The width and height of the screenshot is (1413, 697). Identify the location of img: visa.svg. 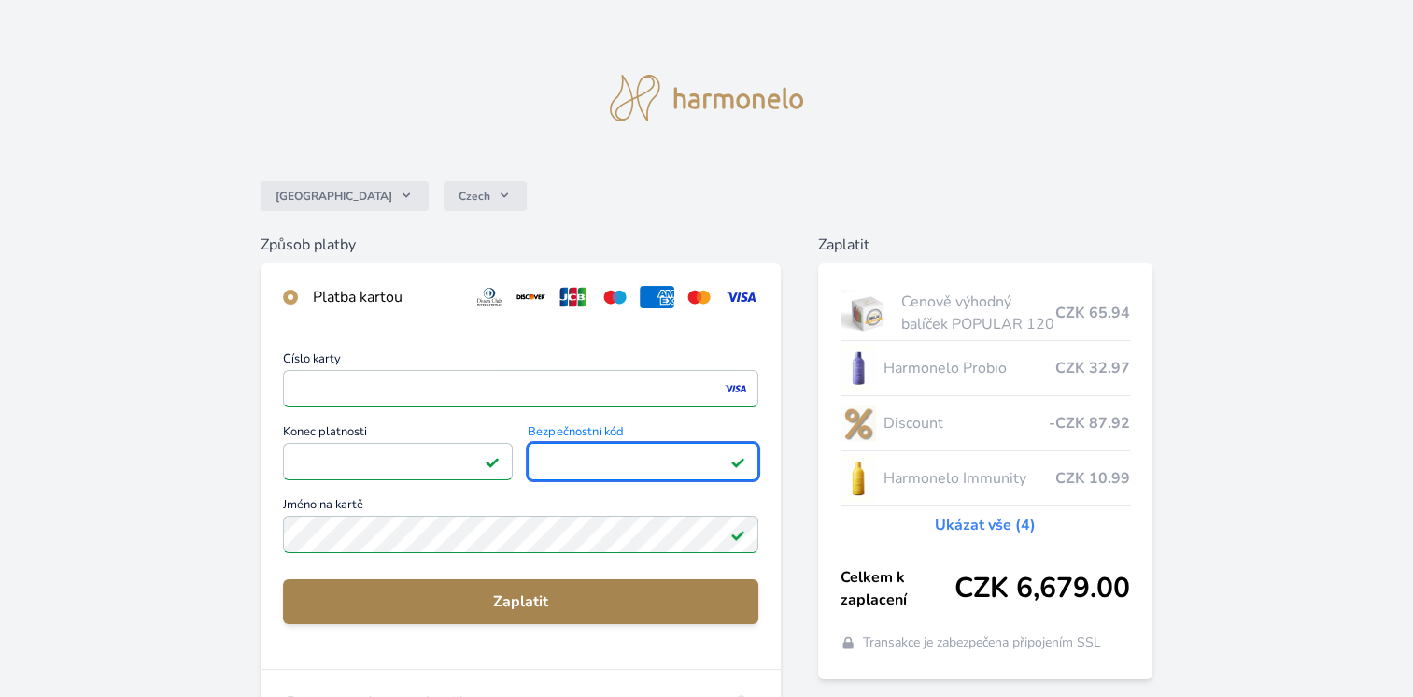
(741, 297).